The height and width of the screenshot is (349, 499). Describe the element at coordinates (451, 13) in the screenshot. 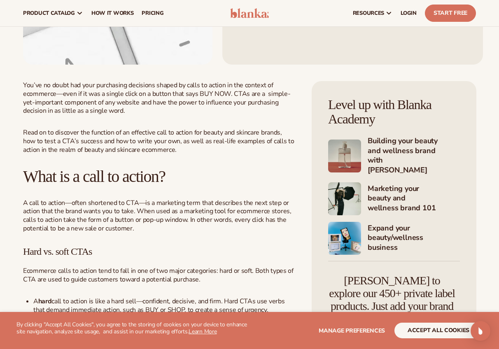

I see `a: Start Free` at that location.